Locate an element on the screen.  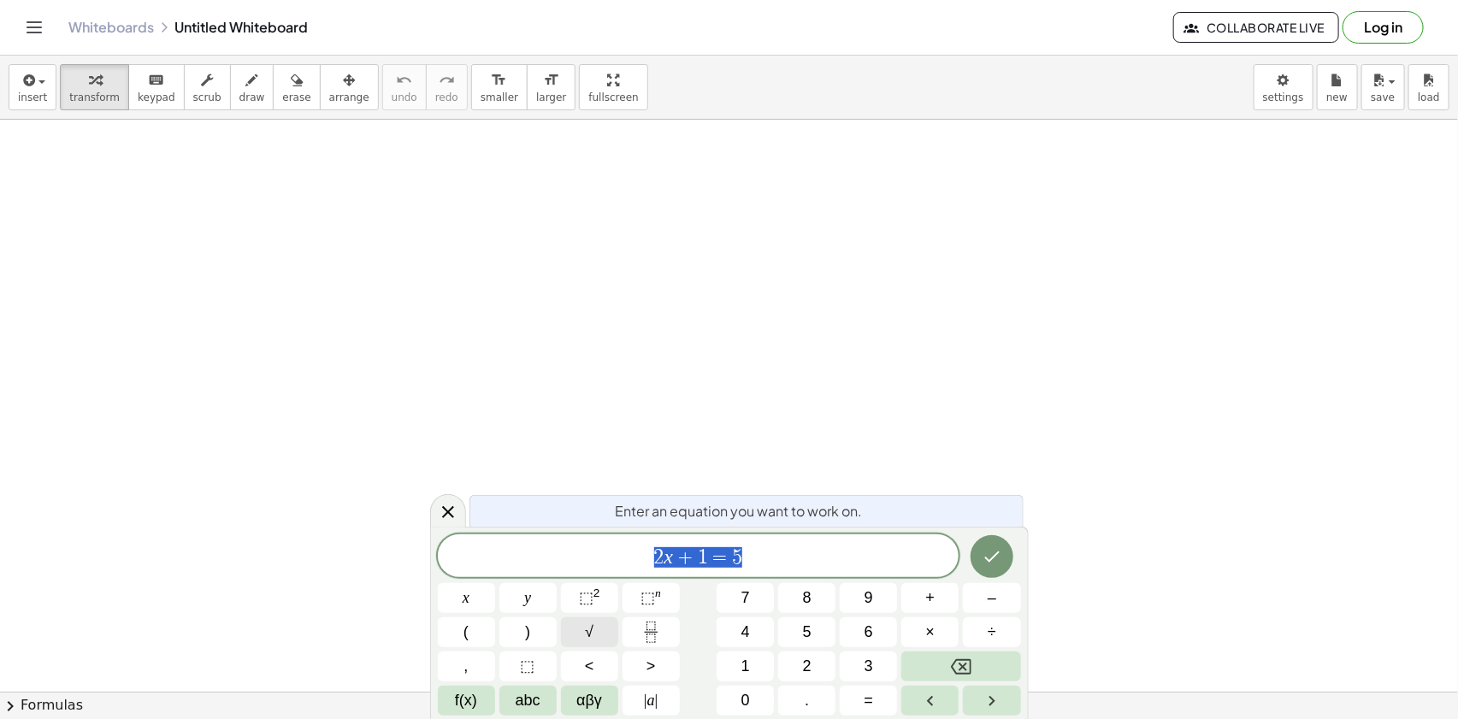
button: save is located at coordinates (1382, 87).